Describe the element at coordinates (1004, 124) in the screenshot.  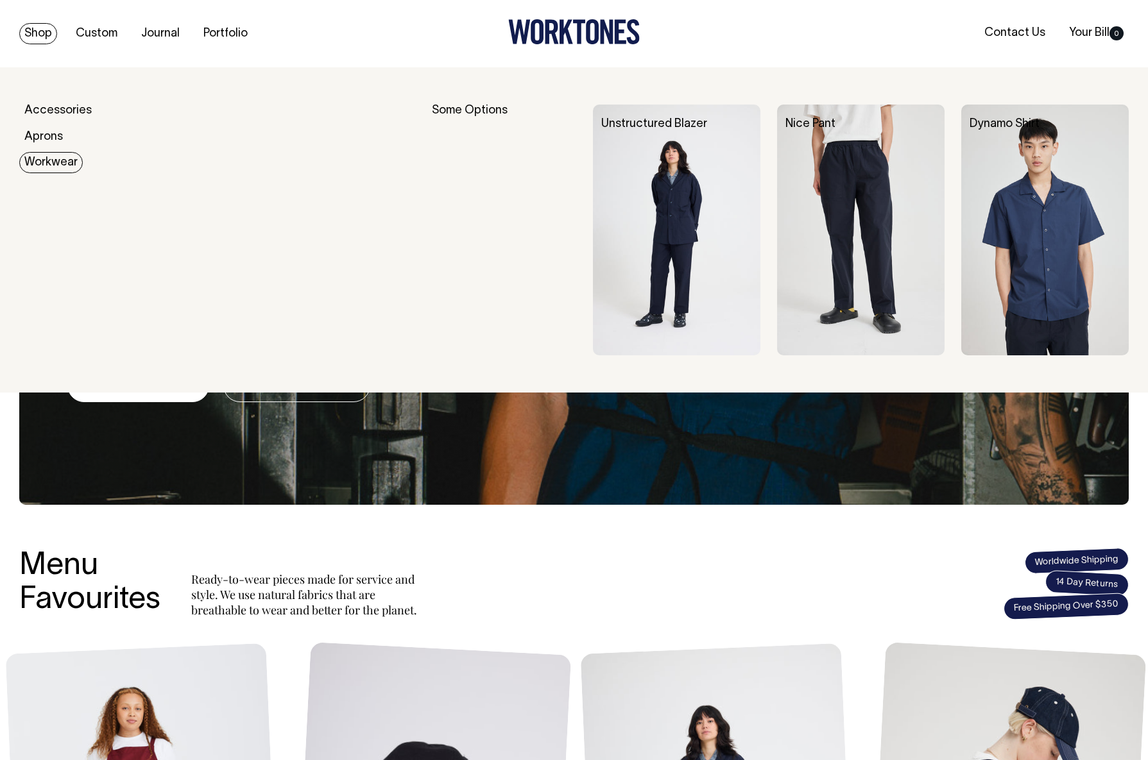
I see `a: Dynamo Shirt` at that location.